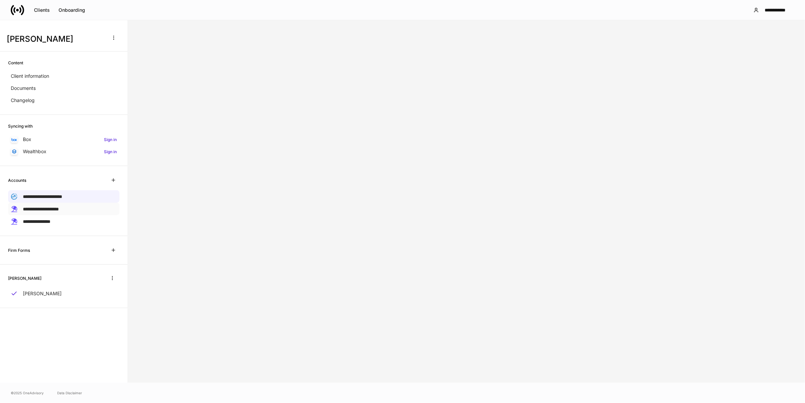 This screenshot has width=805, height=403. What do you see at coordinates (64, 88) in the screenshot?
I see `a: Documents` at bounding box center [64, 88].